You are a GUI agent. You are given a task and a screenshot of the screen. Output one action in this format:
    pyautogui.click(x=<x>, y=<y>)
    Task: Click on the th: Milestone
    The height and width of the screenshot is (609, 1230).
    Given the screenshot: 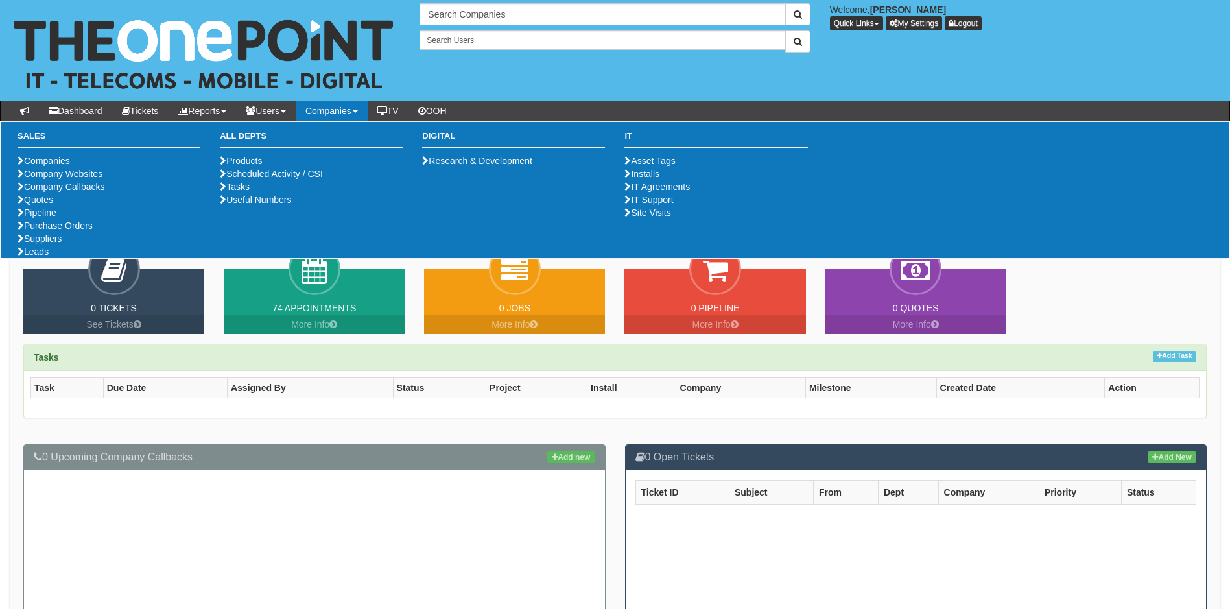 What is the action you would take?
    pyautogui.click(x=871, y=388)
    